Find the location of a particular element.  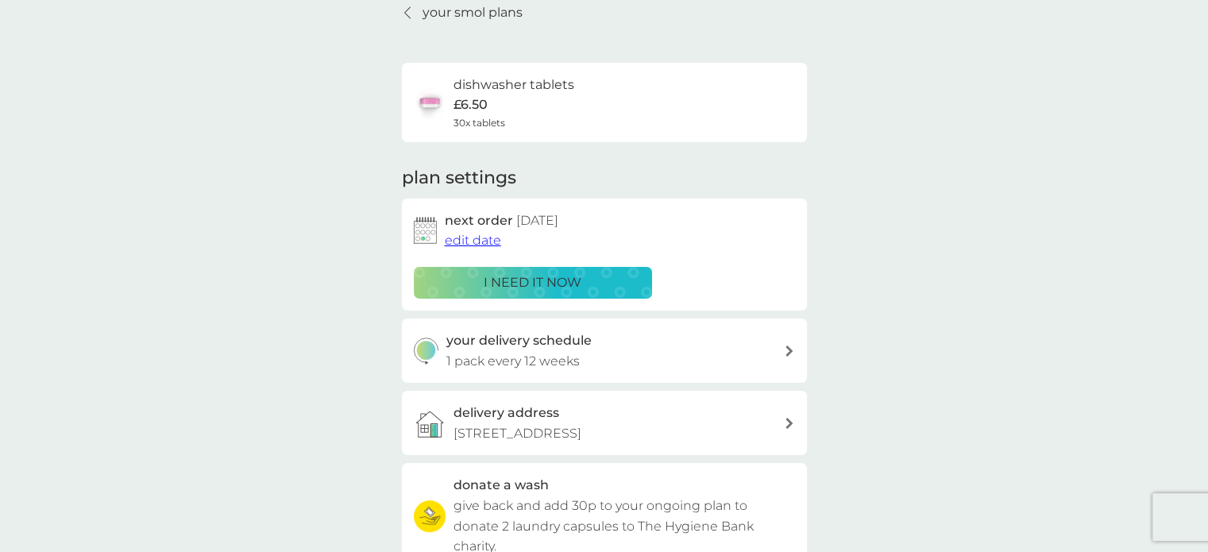

h6: dishwasher tablets is located at coordinates (514, 85).